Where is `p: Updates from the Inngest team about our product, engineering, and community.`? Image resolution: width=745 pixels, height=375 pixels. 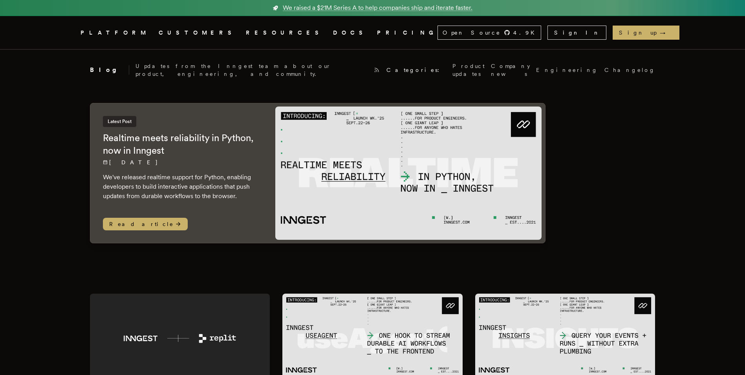 p: Updates from the Inngest team about our product, engineering, and community. is located at coordinates (251, 70).